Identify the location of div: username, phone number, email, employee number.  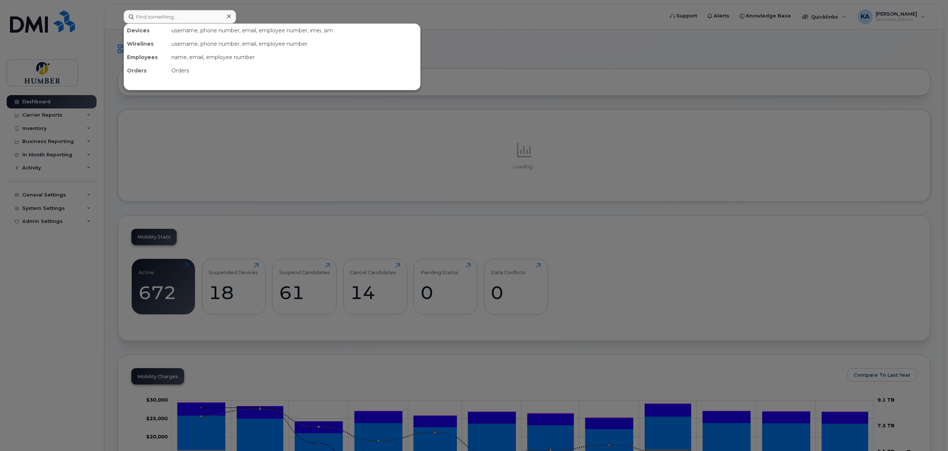
(294, 44).